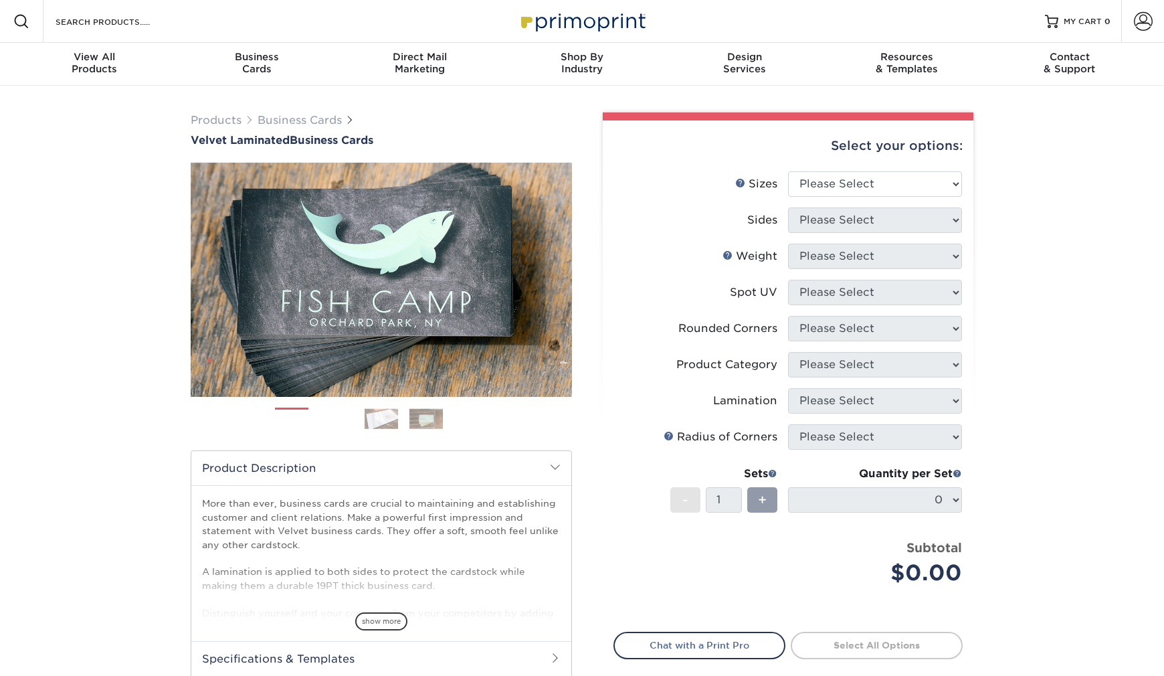 This screenshot has height=676, width=1164. Describe the element at coordinates (907, 64) in the screenshot. I see `a: Resources& Templates` at that location.